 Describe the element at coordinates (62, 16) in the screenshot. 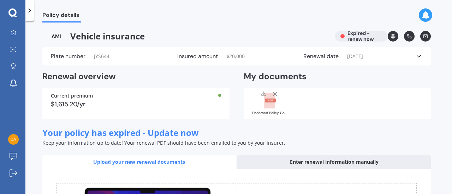

I see `span: Policy details` at that location.